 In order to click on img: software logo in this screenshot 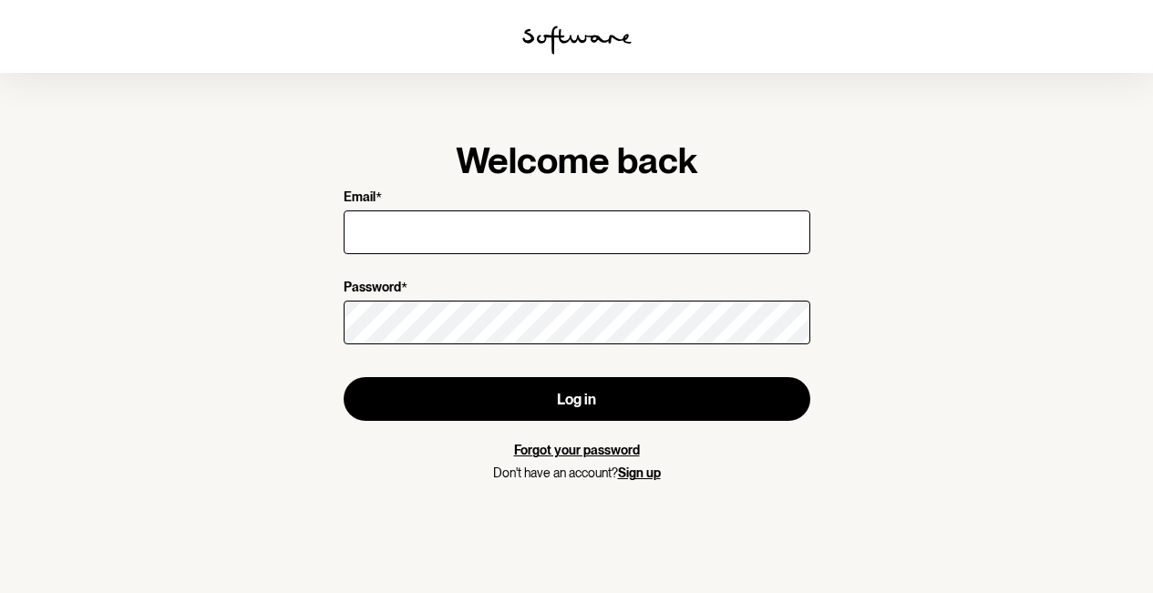, I will do `click(577, 40)`.